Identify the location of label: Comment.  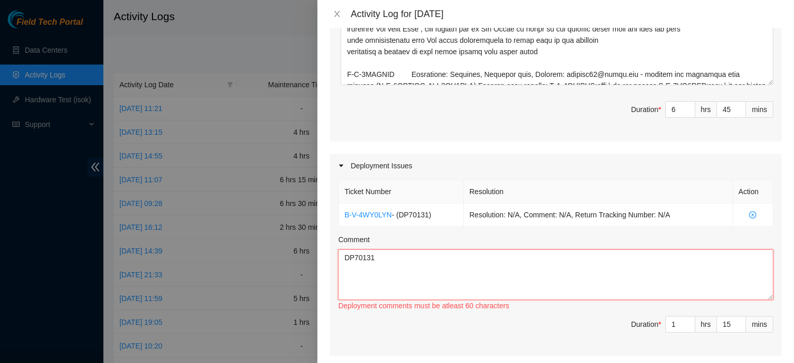
(353, 240).